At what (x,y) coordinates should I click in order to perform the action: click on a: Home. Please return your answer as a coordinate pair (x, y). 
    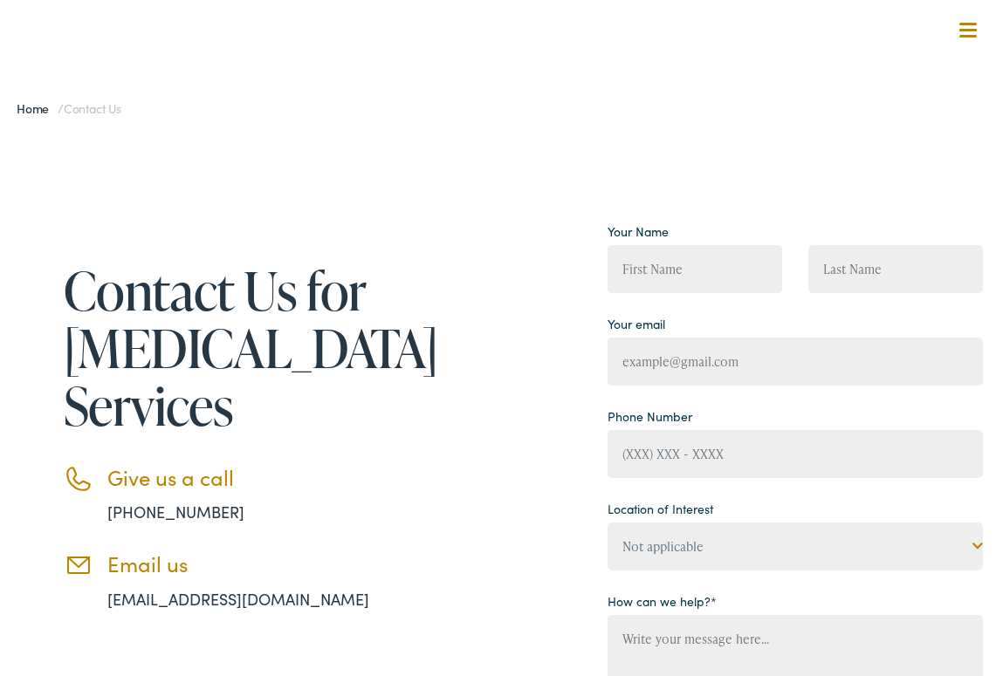
    Looking at the image, I should click on (37, 108).